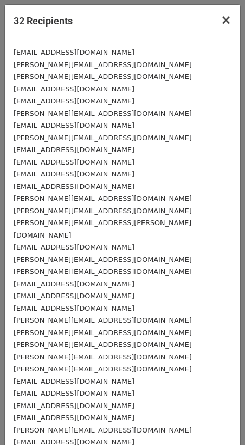 This screenshot has width=245, height=445. Describe the element at coordinates (43, 21) in the screenshot. I see `h5: 32 Recipients` at that location.